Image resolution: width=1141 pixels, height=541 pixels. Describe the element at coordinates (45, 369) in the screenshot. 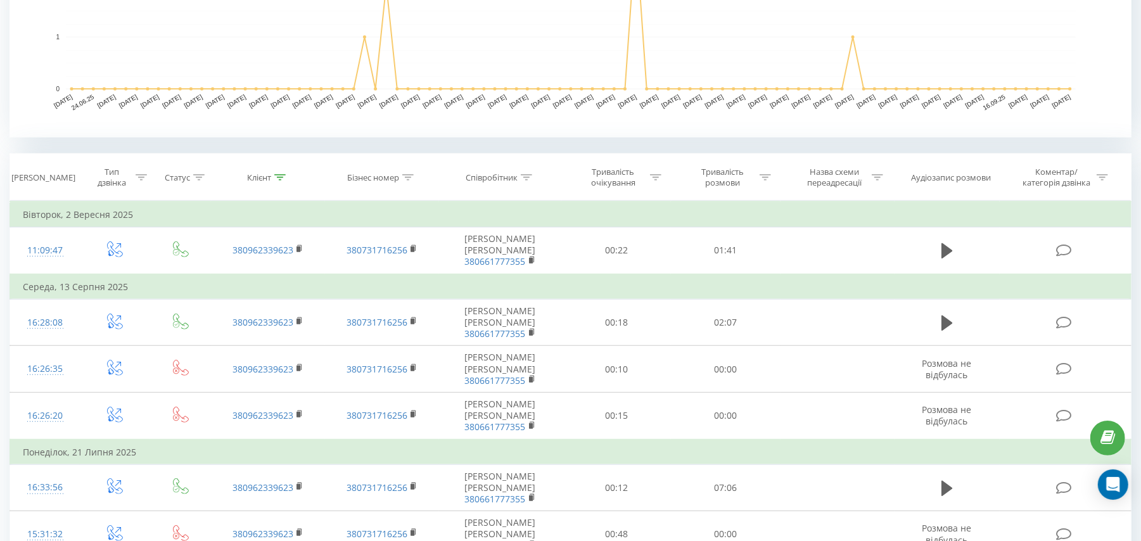

I see `div: 16:26:35` at that location.